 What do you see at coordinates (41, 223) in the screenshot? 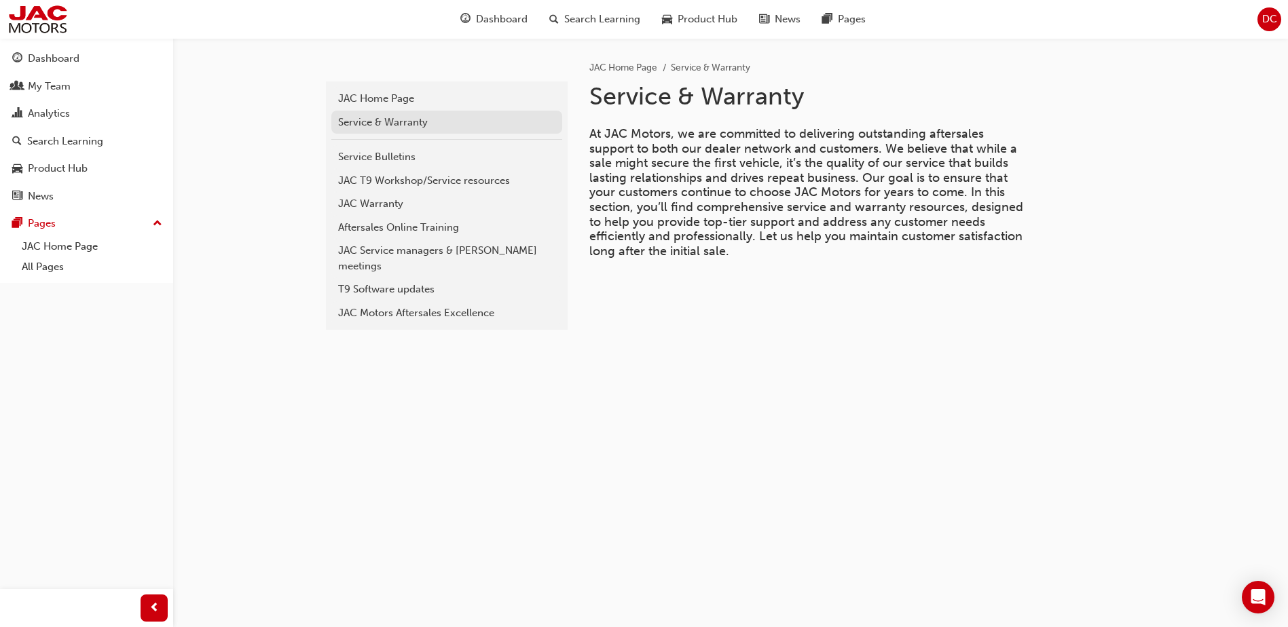
I see `div: Pages` at bounding box center [41, 223].